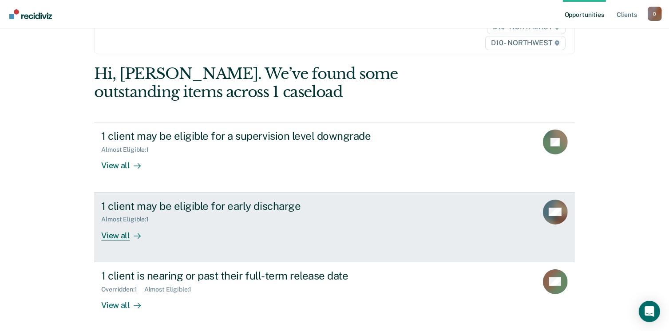 This screenshot has height=331, width=669. What do you see at coordinates (257, 206) in the screenshot?
I see `div: 1 client may be eligible for early discharge` at bounding box center [257, 206].